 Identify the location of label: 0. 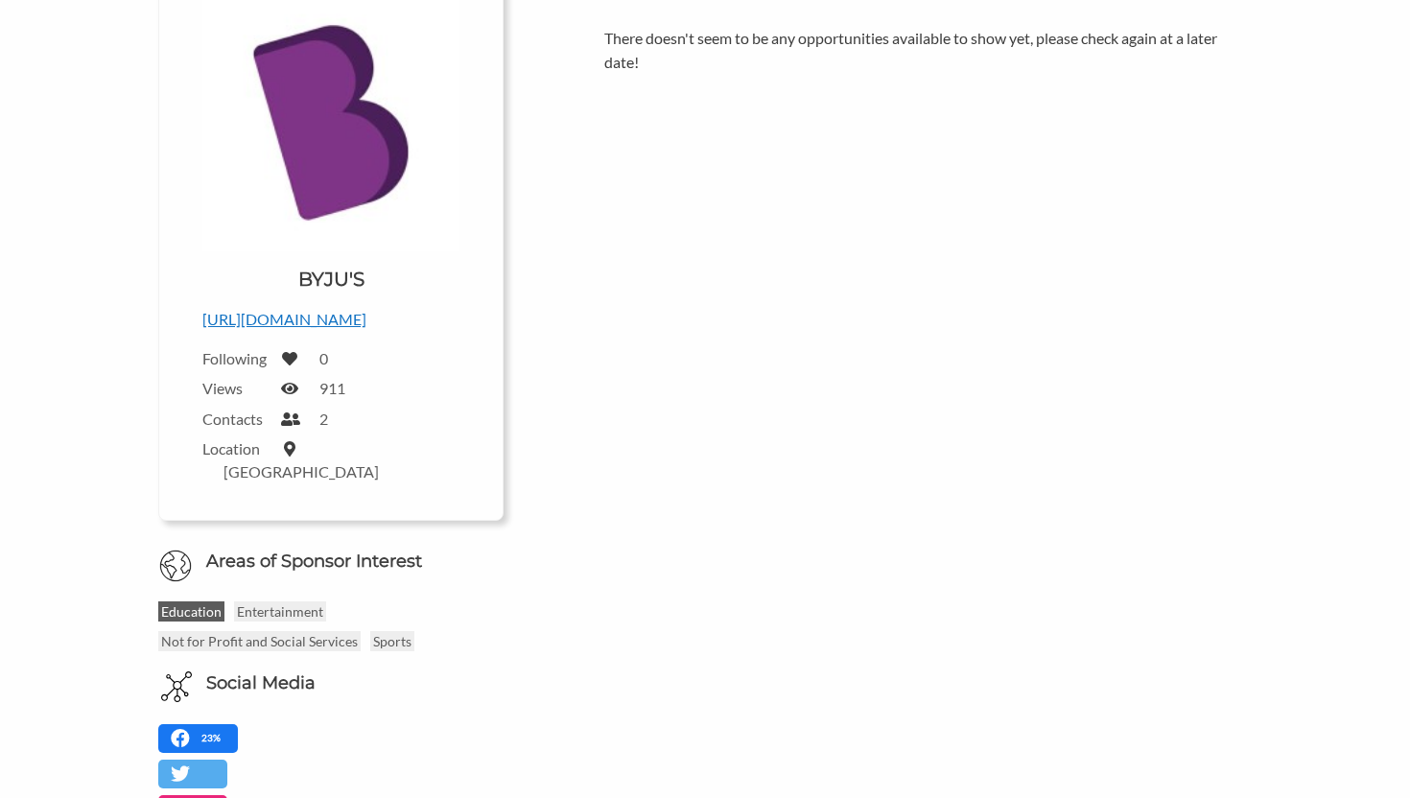
(323, 358).